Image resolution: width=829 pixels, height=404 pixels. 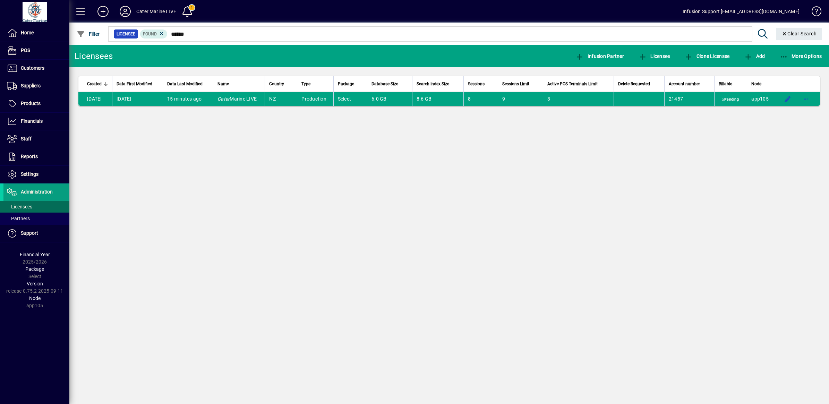 I want to click on span: Products, so click(x=31, y=103).